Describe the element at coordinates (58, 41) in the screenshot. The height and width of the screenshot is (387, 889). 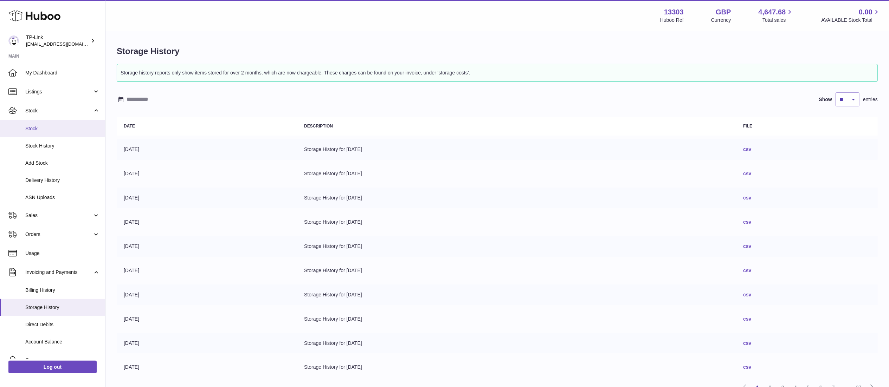
I see `div: TP-Link` at that location.